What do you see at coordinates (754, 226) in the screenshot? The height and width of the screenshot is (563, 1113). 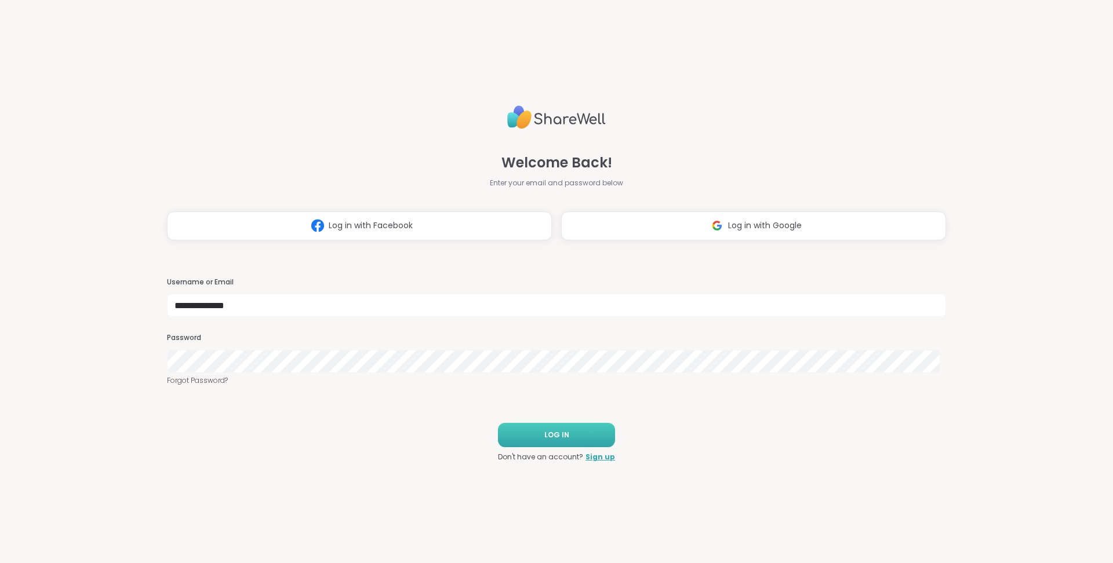 I see `button: Log in with Google` at bounding box center [754, 226].